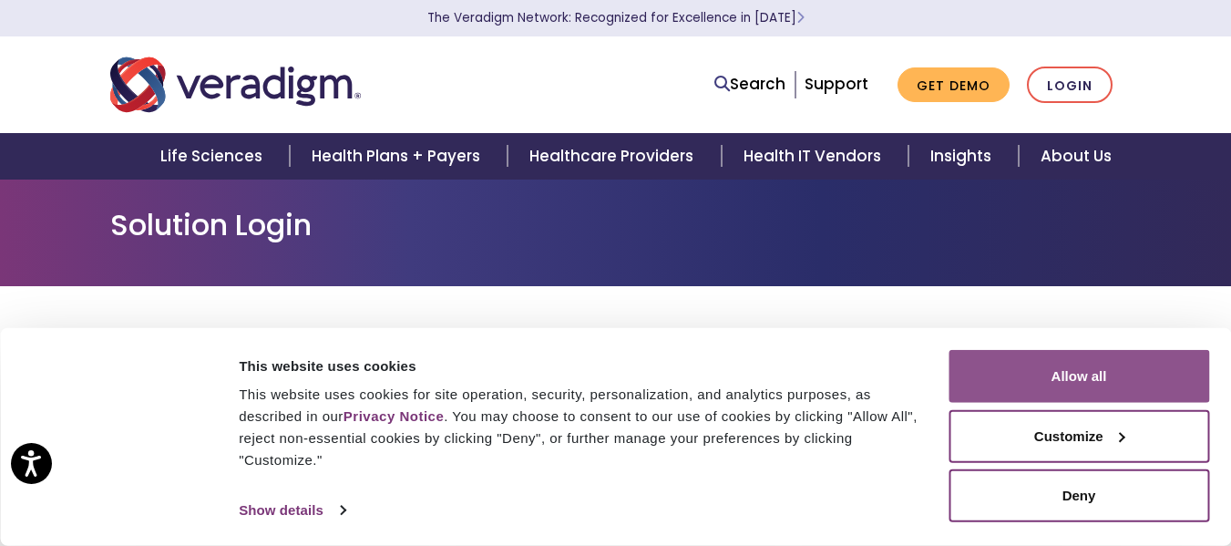 This screenshot has width=1231, height=546. Describe the element at coordinates (750, 84) in the screenshot. I see `a: Search` at that location.